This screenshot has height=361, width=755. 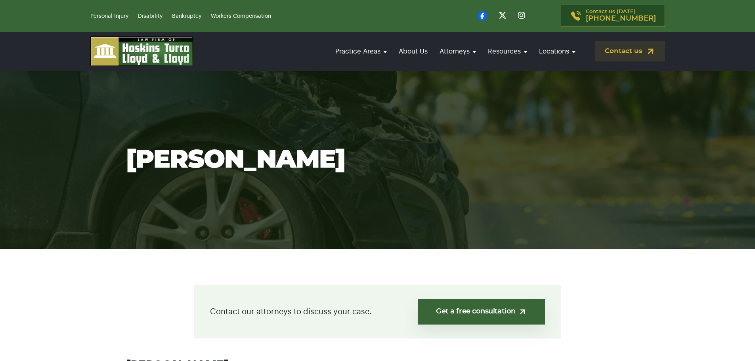 What do you see at coordinates (522, 312) in the screenshot?
I see `img: arrow-up-right-light.svg` at bounding box center [522, 312].